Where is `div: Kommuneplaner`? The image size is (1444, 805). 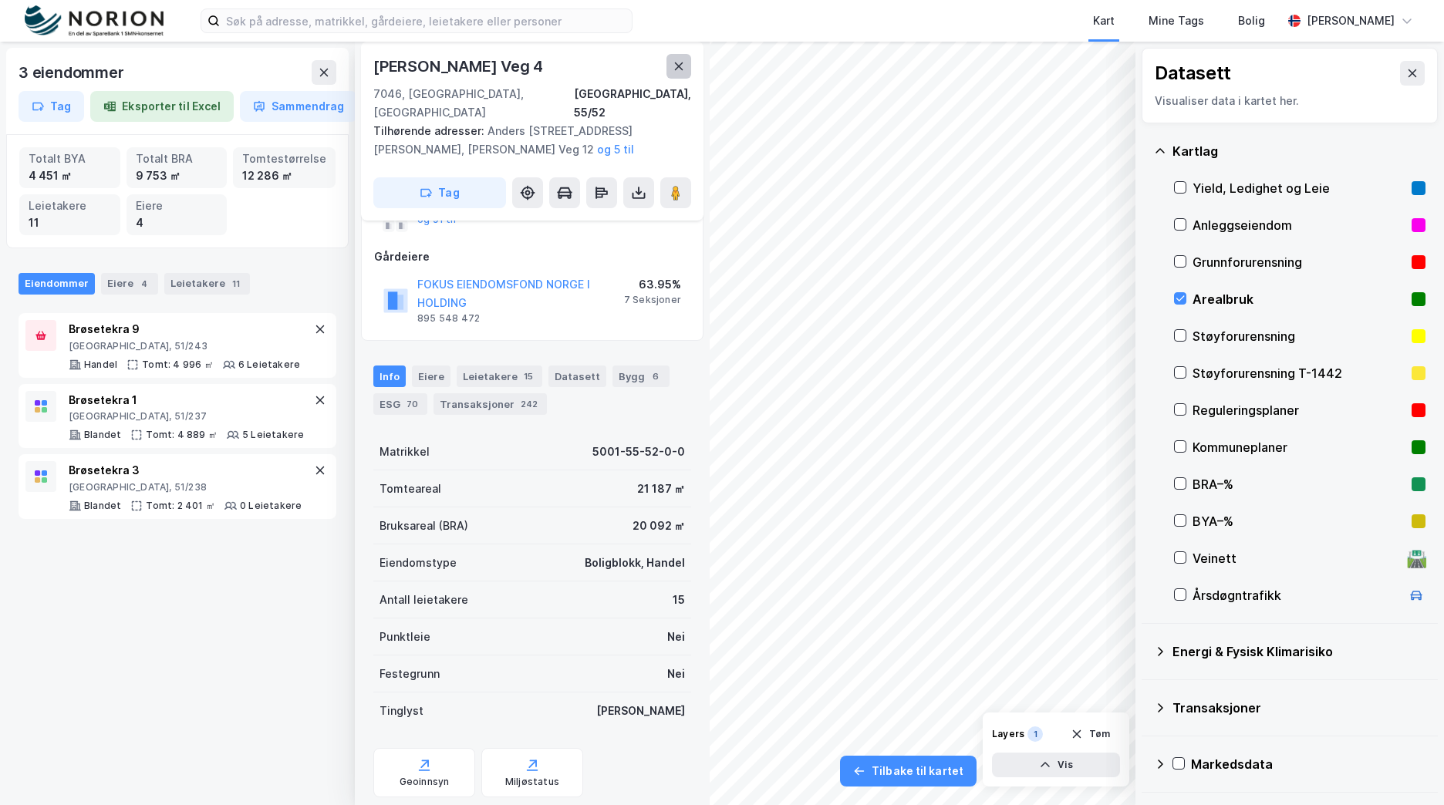 div: Kommuneplaner is located at coordinates (1299, 447).